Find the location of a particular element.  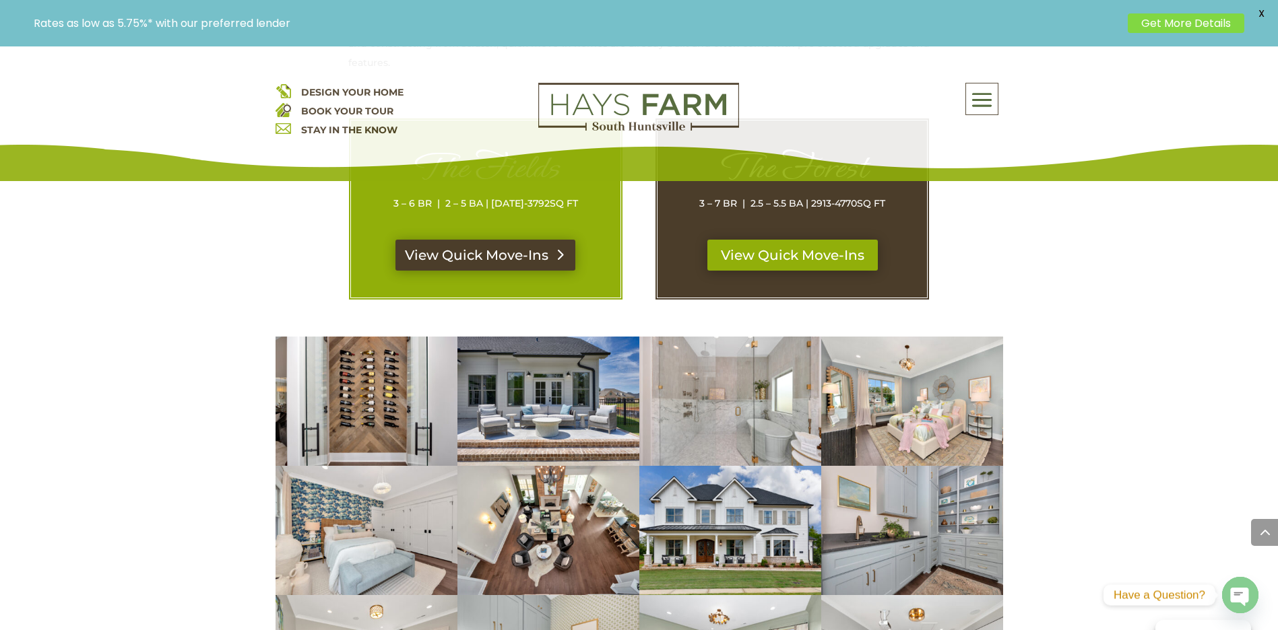

img: book your home tour is located at coordinates (283, 109).